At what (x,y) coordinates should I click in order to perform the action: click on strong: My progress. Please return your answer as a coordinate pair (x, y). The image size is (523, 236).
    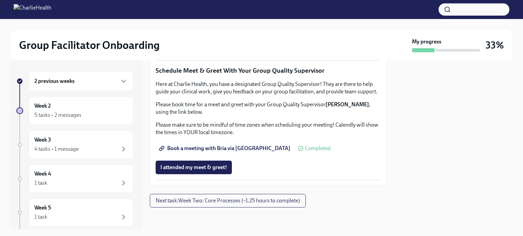
    Looking at the image, I should click on (426, 42).